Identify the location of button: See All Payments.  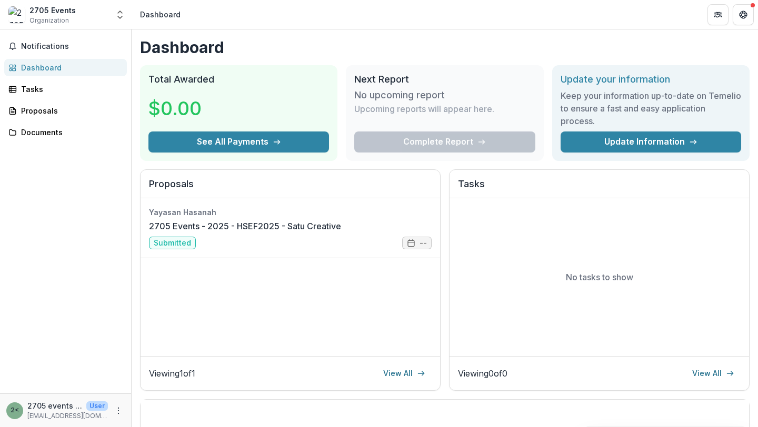
(238, 142).